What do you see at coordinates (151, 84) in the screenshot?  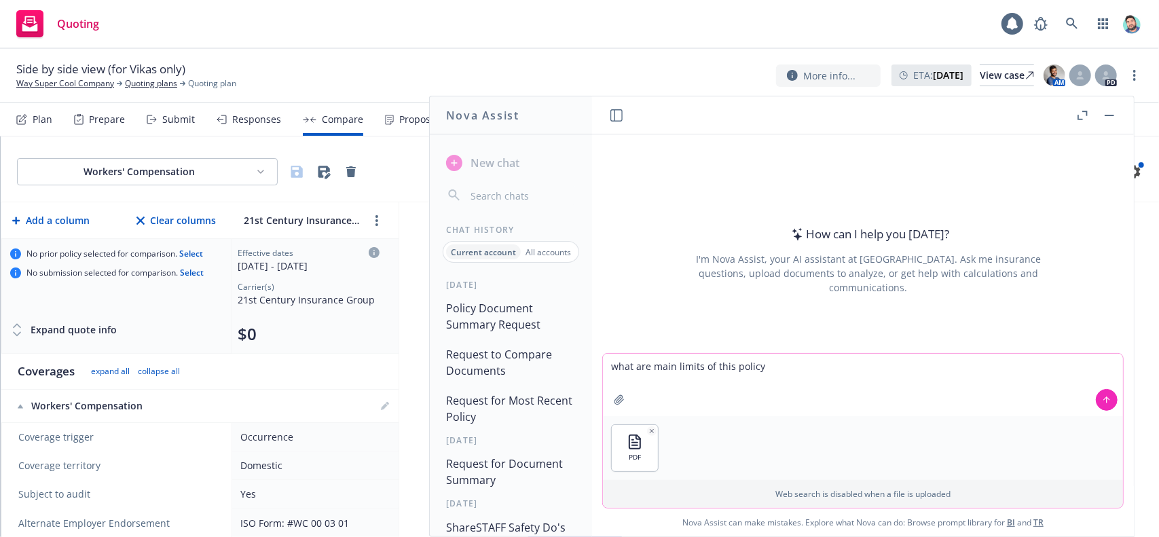 I see `a: Quoting plans` at bounding box center [151, 84].